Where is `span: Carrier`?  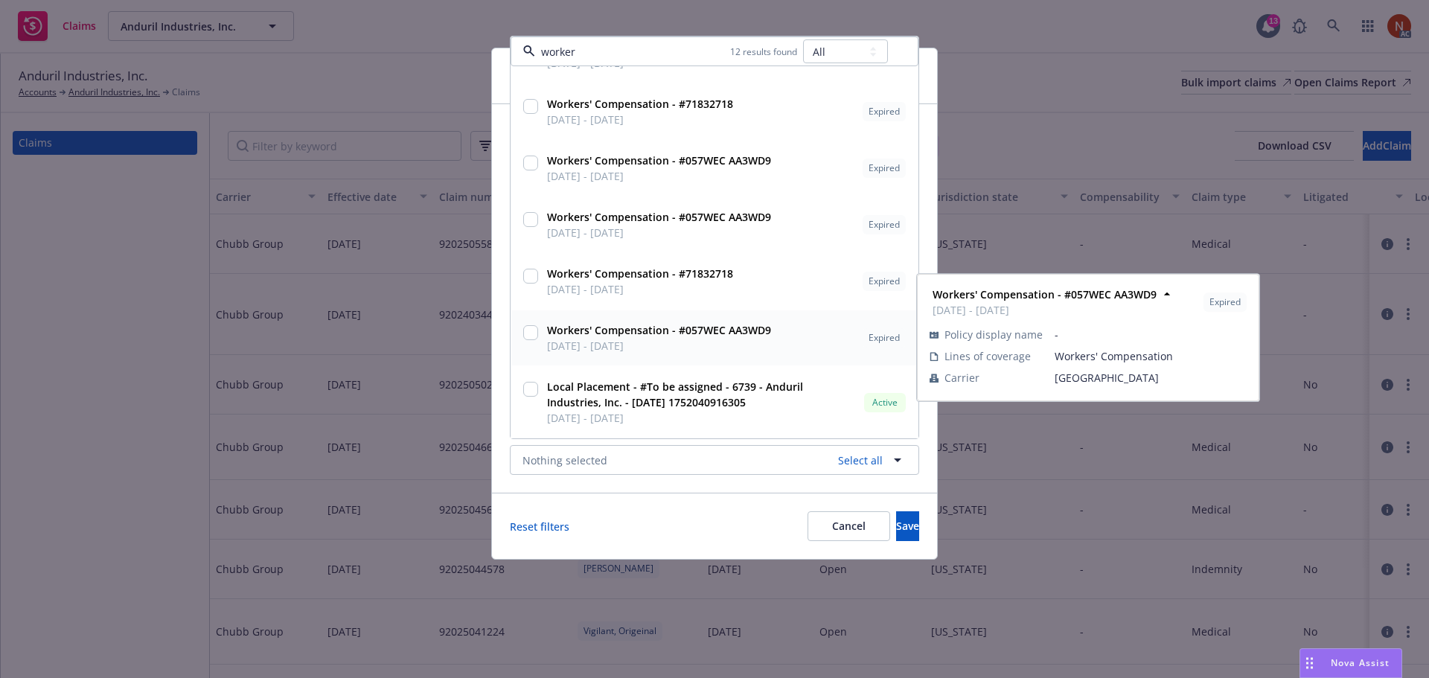 span: Carrier is located at coordinates (962, 377).